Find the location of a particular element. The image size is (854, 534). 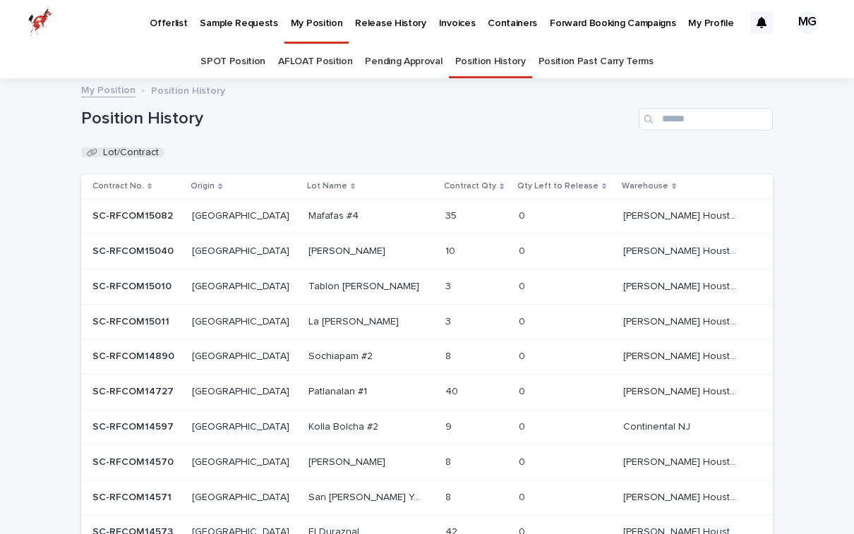

div: MG is located at coordinates (807, 23).